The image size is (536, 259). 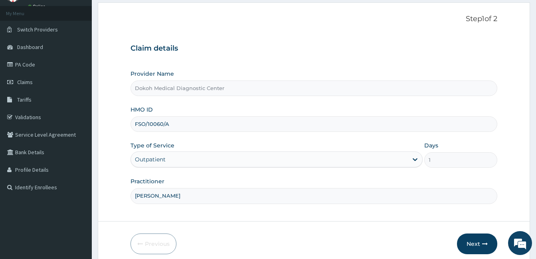 I want to click on div: Minimize live chat window, so click(x=140, y=14).